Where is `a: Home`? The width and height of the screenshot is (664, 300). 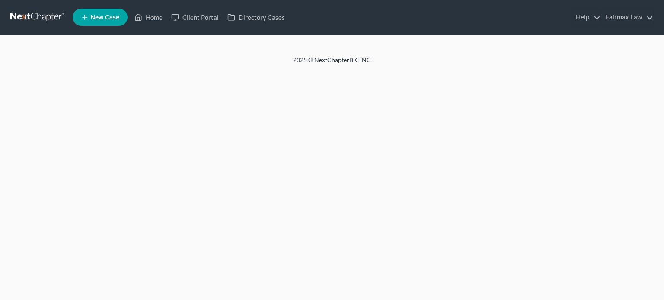
a: Home is located at coordinates (148, 17).